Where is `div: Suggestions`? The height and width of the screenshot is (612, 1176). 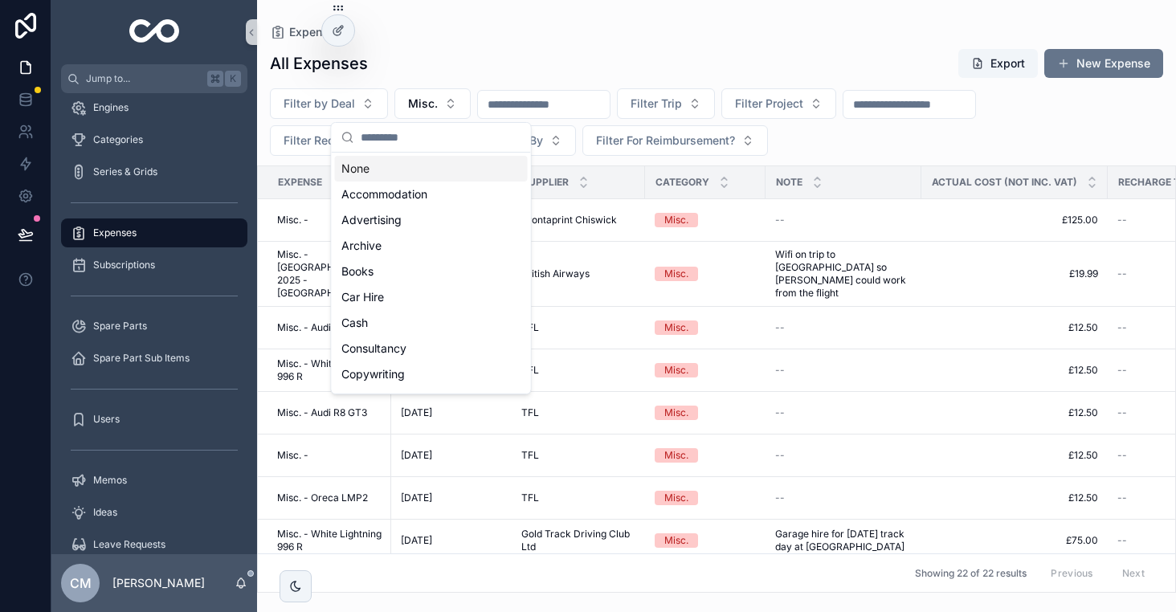 div: Suggestions is located at coordinates (431, 273).